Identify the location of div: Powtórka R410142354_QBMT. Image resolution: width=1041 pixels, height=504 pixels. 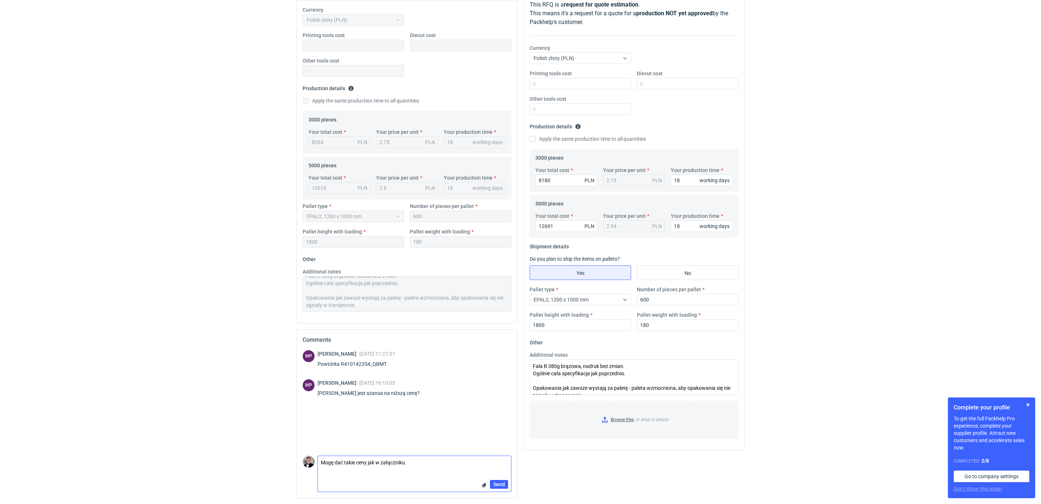
(356, 364).